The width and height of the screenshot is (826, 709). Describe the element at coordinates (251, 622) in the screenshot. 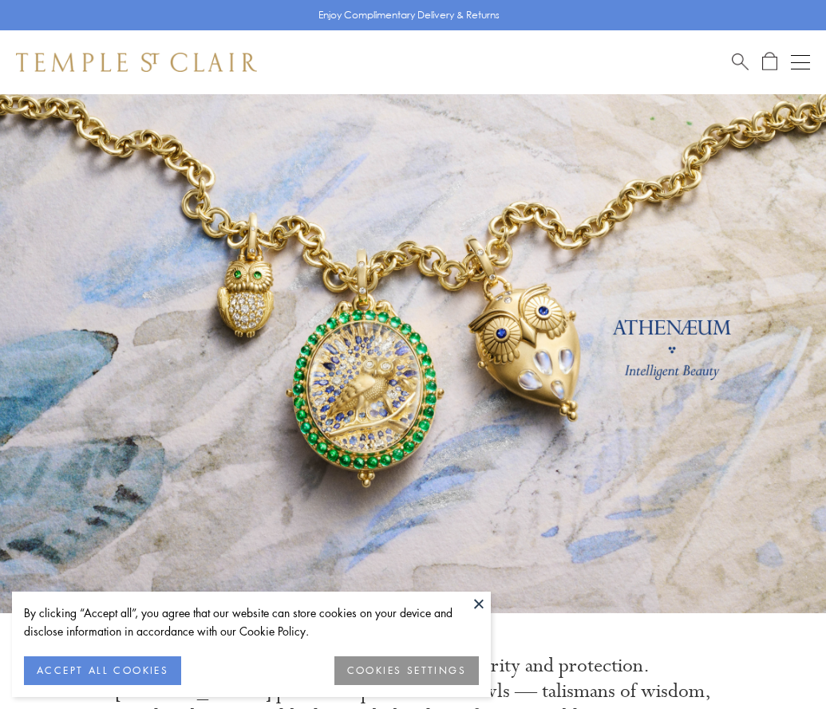

I see `div: By clicking “Accept all”, you agree that our website can store cookies on your device and disclos...` at that location.